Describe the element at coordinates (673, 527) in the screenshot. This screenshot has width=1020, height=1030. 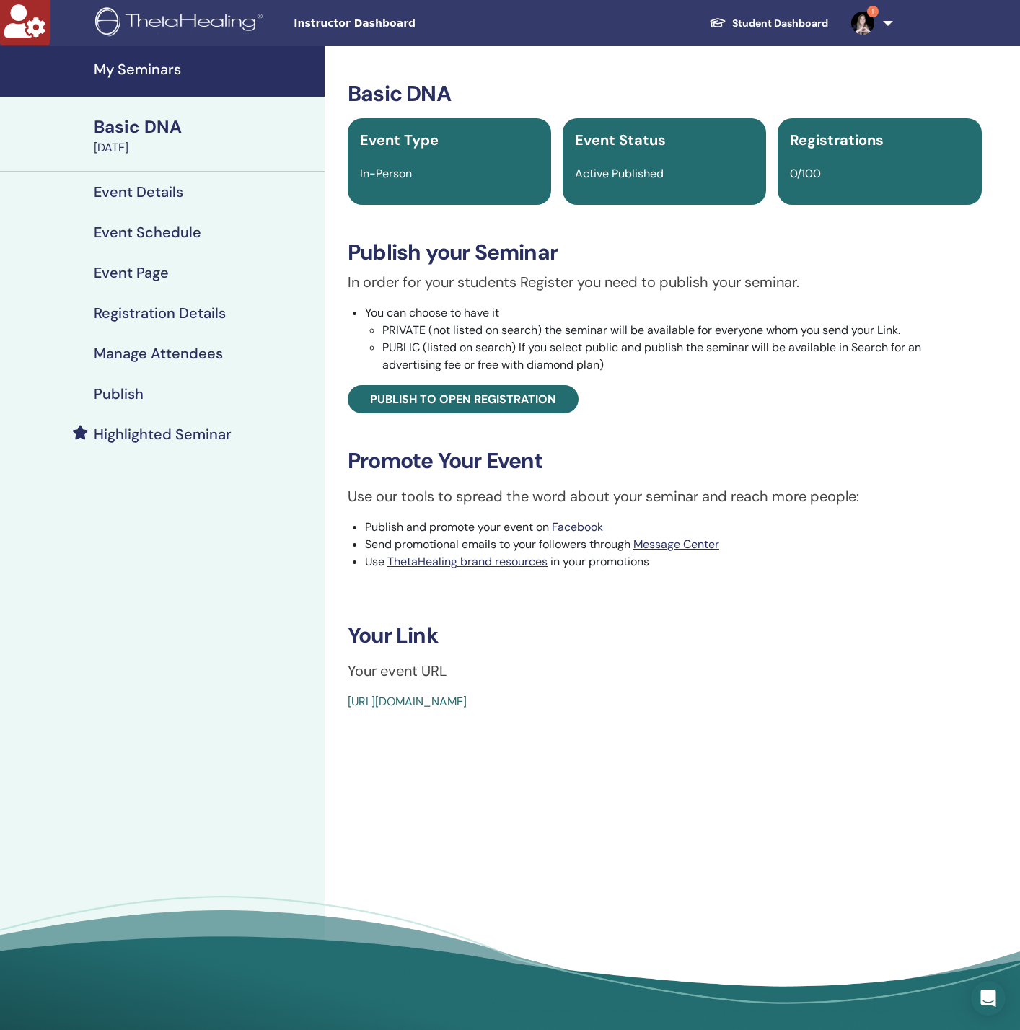
I see `li: Publish and promote your event on` at that location.